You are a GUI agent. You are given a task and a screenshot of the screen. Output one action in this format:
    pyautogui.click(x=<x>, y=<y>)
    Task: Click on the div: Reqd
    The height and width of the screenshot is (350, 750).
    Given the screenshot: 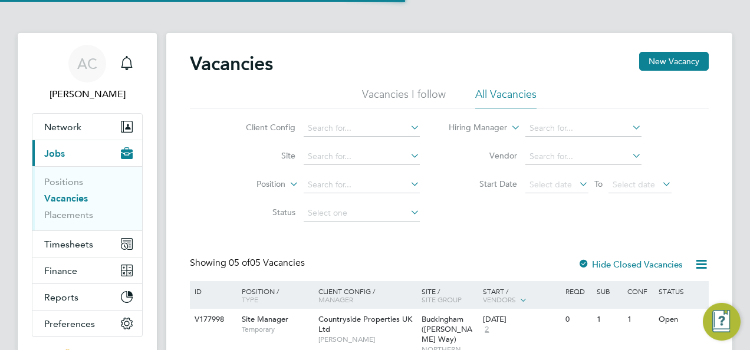 What is the action you would take?
    pyautogui.click(x=578, y=291)
    